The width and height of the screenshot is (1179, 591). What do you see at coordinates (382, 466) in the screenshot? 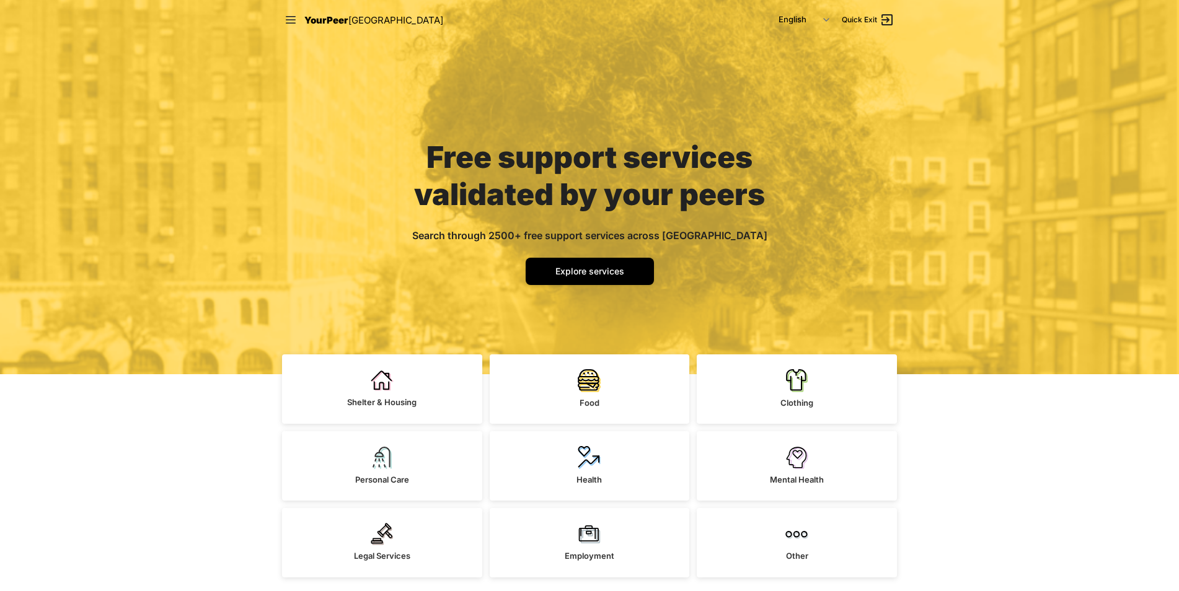
I see `a: Personal Care` at bounding box center [382, 466].